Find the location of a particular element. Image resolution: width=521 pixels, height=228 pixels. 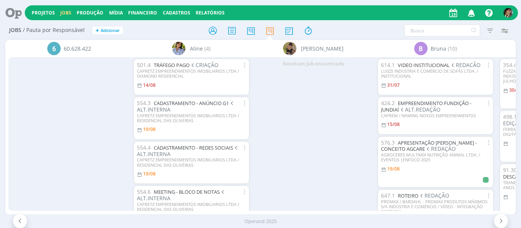

button: Relatórios is located at coordinates (210, 13).